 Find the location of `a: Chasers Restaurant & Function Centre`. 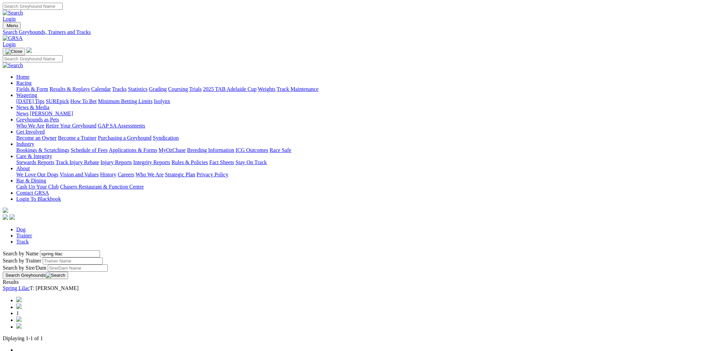

a: Chasers Restaurant & Function Centre is located at coordinates (102, 186).